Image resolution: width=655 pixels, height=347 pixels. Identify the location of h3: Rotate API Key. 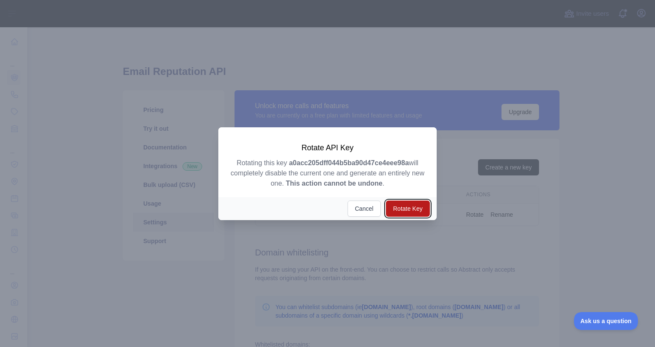
(327, 148).